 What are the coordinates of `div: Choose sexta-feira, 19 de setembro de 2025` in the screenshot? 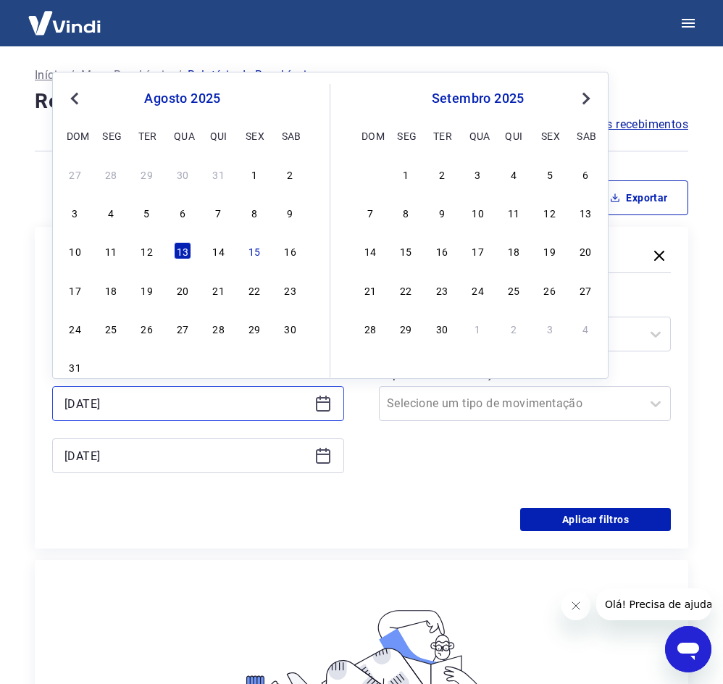 It's located at (550, 251).